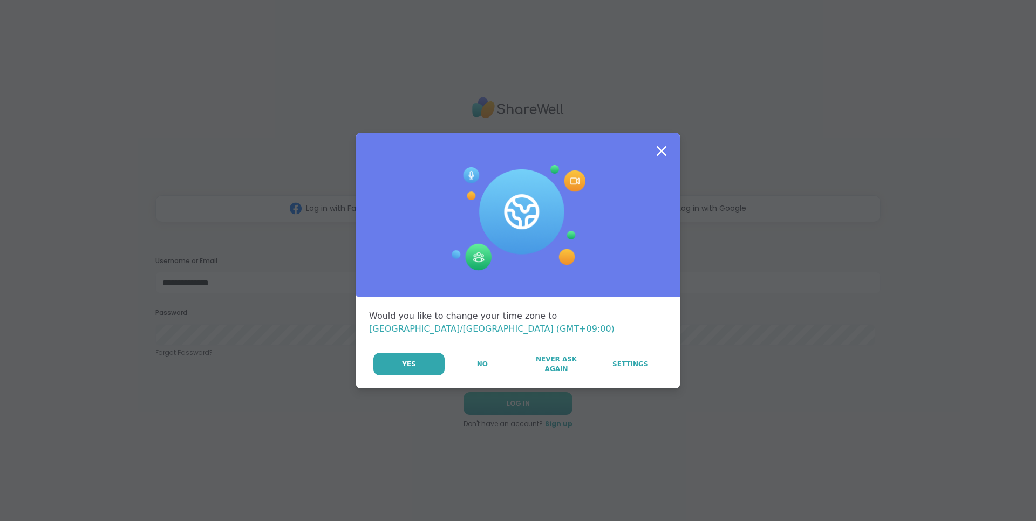 This screenshot has width=1036, height=521. Describe the element at coordinates (518, 323) in the screenshot. I see `div: Would you like to change your time zone to` at that location.